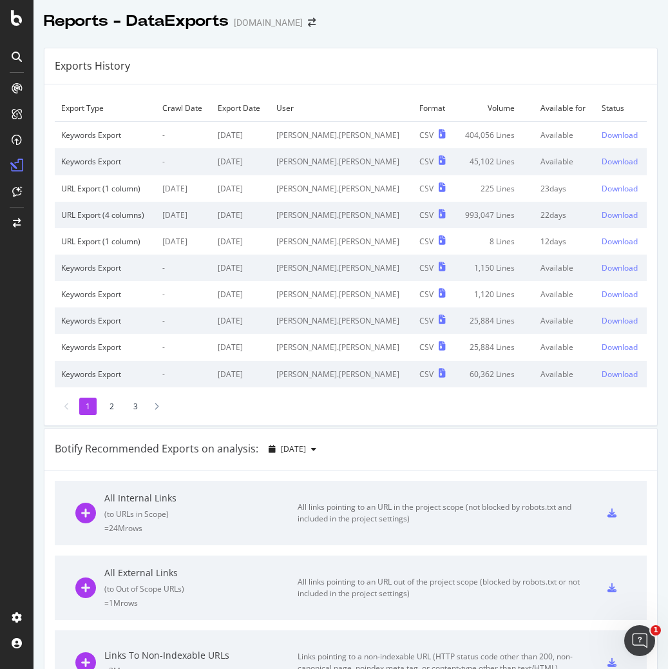  Describe the element at coordinates (341, 108) in the screenshot. I see `td: User` at that location.